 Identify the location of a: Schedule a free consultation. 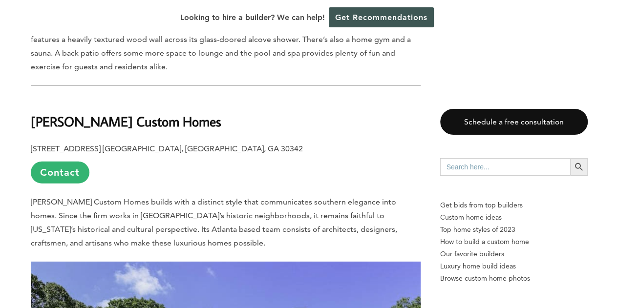
(514, 122).